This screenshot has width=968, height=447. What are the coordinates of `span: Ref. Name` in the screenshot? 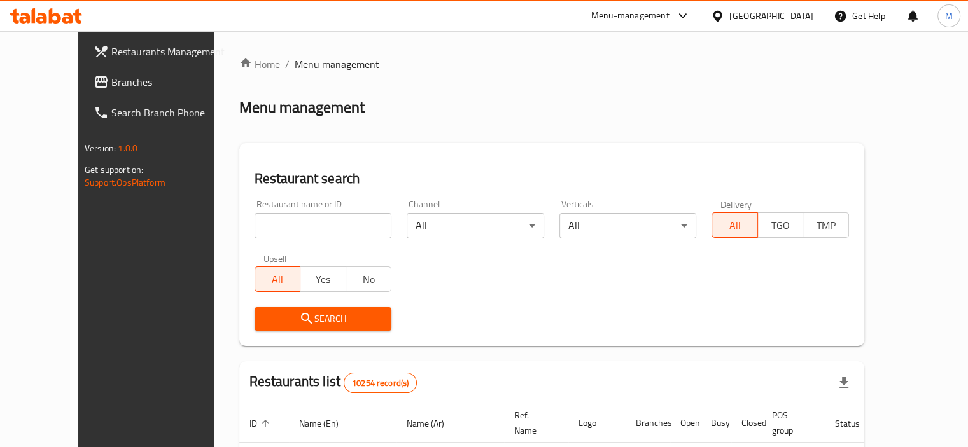 It's located at (533, 423).